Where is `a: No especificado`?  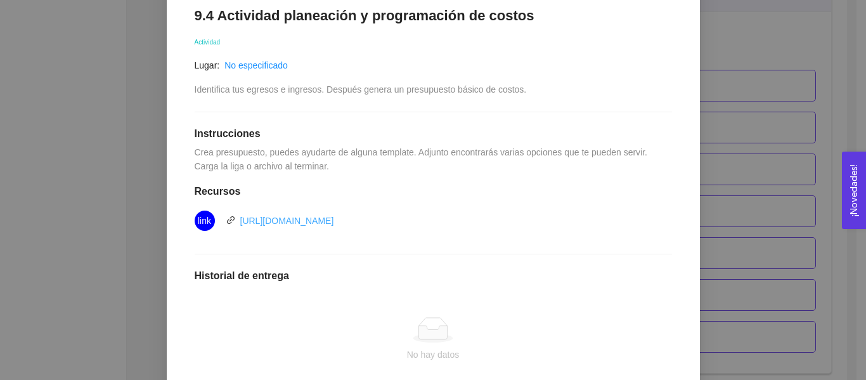
a: No especificado is located at coordinates (256, 65).